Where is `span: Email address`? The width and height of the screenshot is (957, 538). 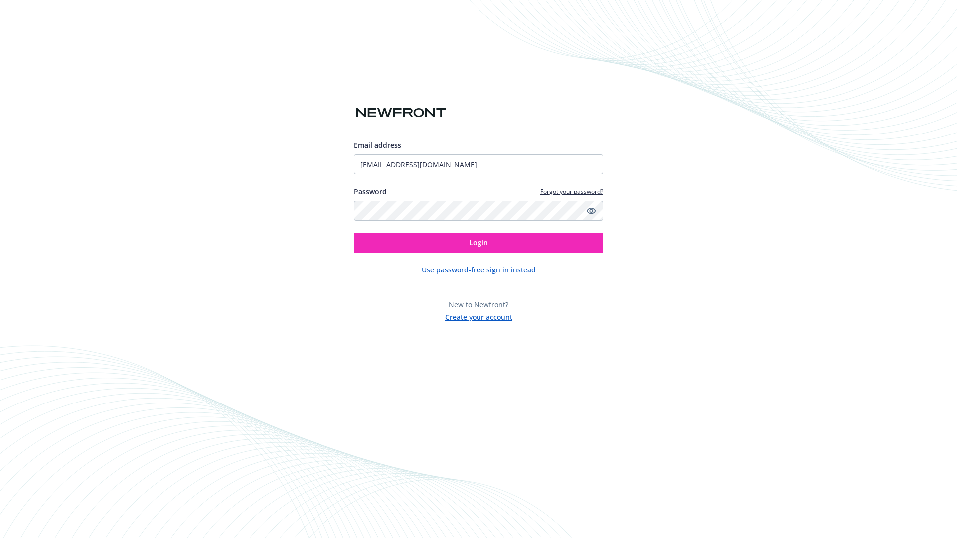
span: Email address is located at coordinates (377, 145).